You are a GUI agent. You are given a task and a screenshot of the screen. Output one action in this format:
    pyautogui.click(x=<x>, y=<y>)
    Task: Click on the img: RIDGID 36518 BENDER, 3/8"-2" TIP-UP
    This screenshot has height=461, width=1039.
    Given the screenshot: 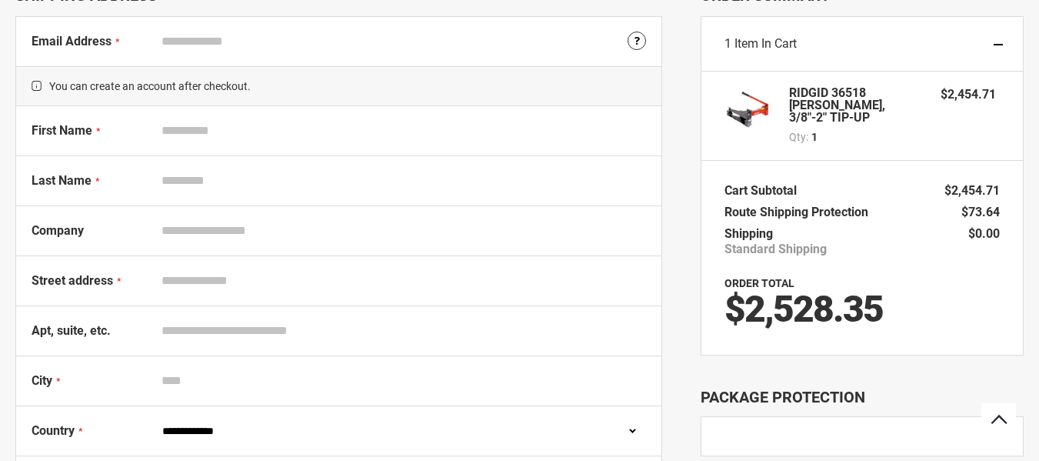 What is the action you would take?
    pyautogui.click(x=747, y=110)
    